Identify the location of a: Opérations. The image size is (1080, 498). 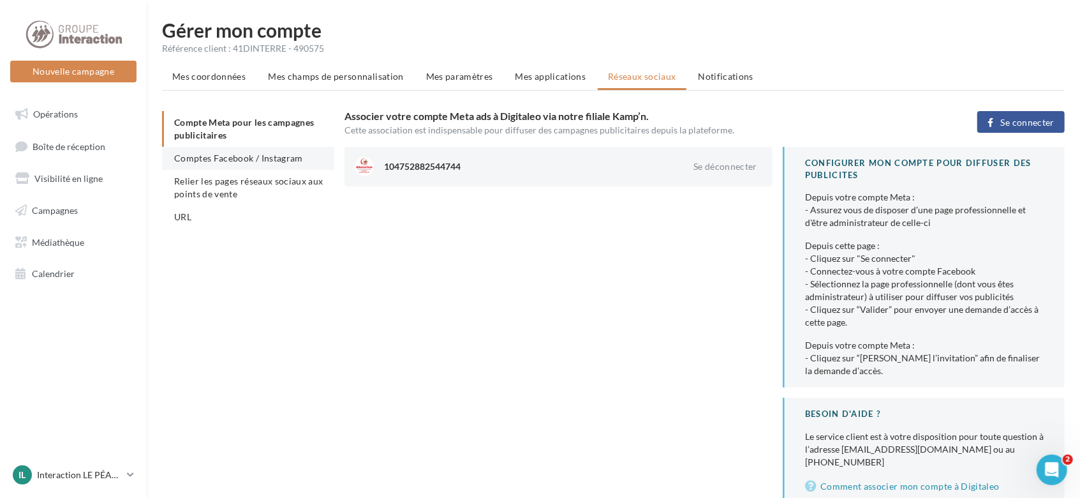
(73, 114).